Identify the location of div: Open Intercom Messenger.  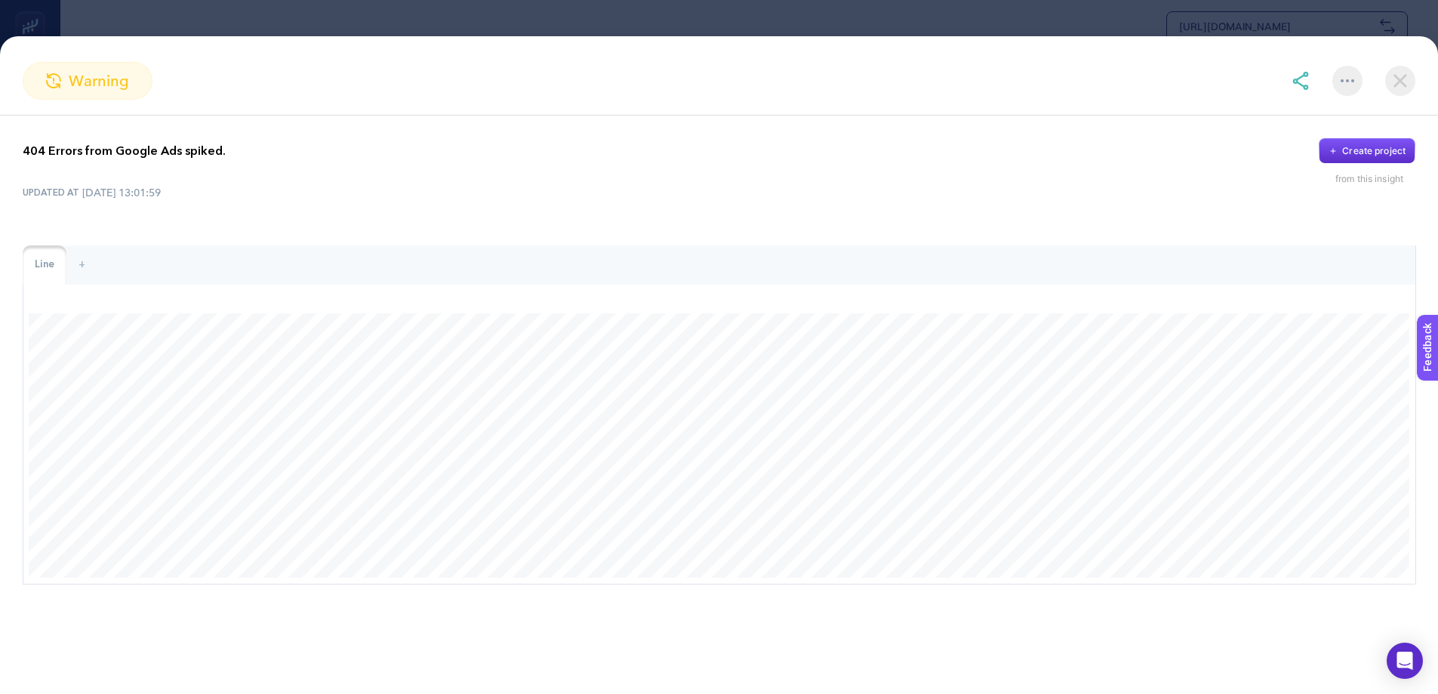
(1405, 660).